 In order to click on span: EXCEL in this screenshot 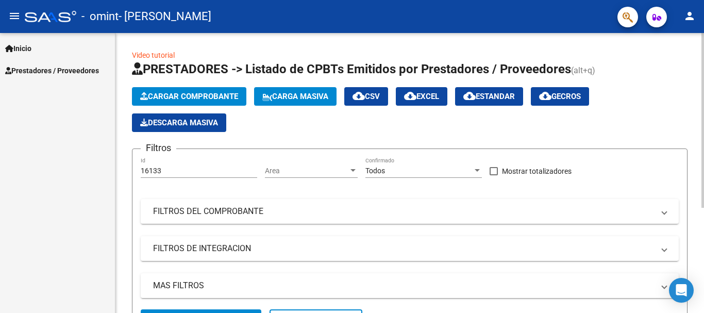, I will do `click(421, 96)`.